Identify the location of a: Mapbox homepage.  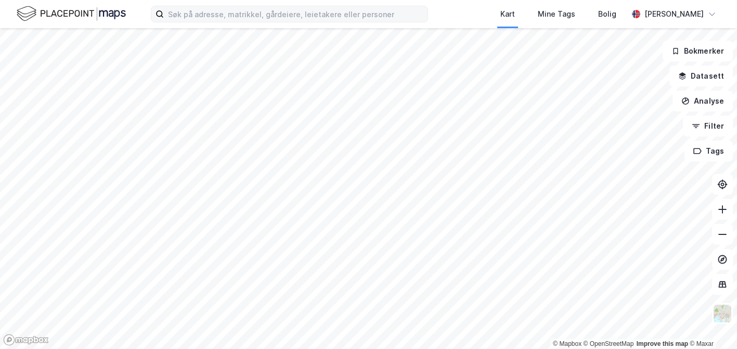
(26, 339).